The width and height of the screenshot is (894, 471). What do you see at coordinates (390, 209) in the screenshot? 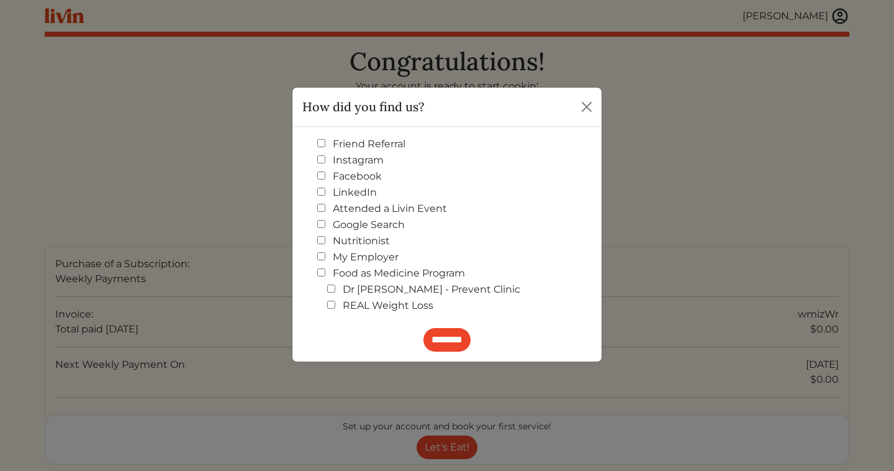
I see `label: Attended a Livin Event` at bounding box center [390, 209].